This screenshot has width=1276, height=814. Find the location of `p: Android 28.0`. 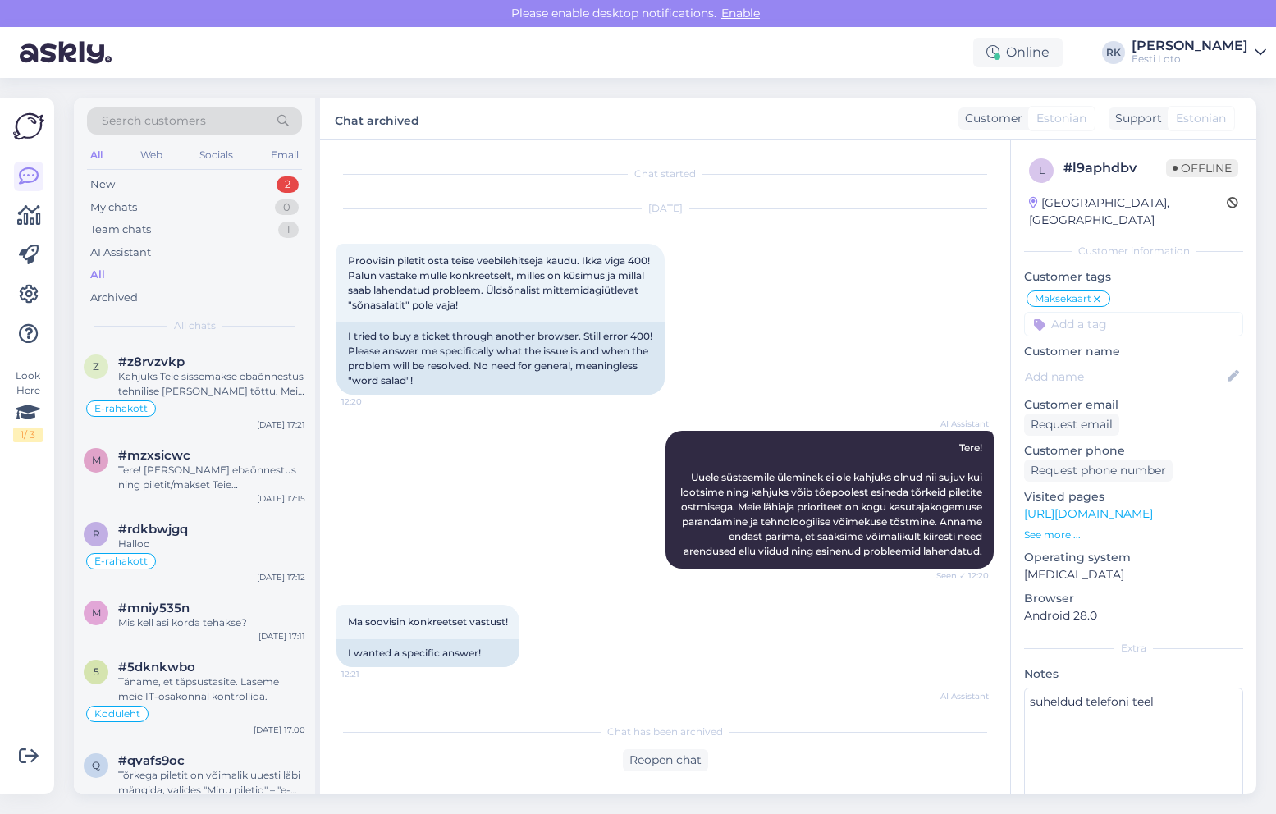

p: Android 28.0 is located at coordinates (1133, 615).